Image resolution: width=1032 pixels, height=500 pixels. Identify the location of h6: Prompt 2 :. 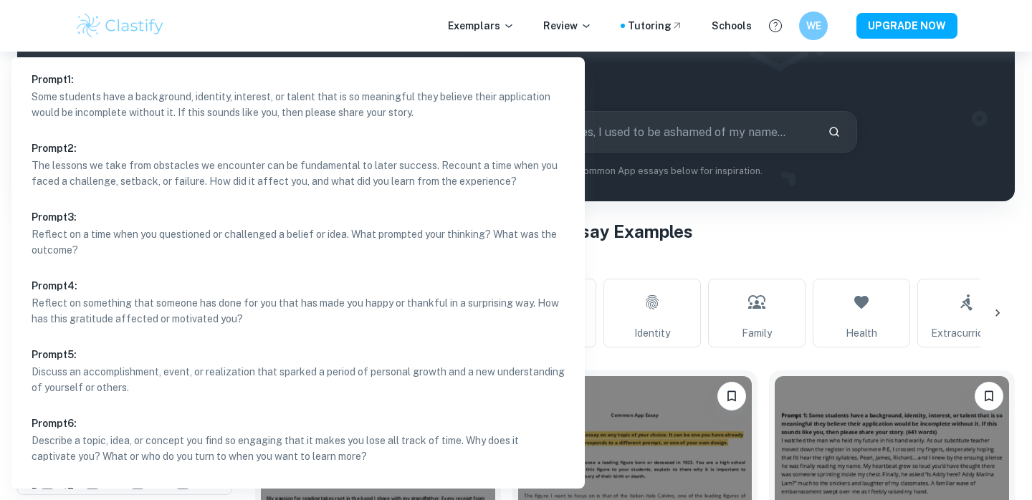
(54, 148).